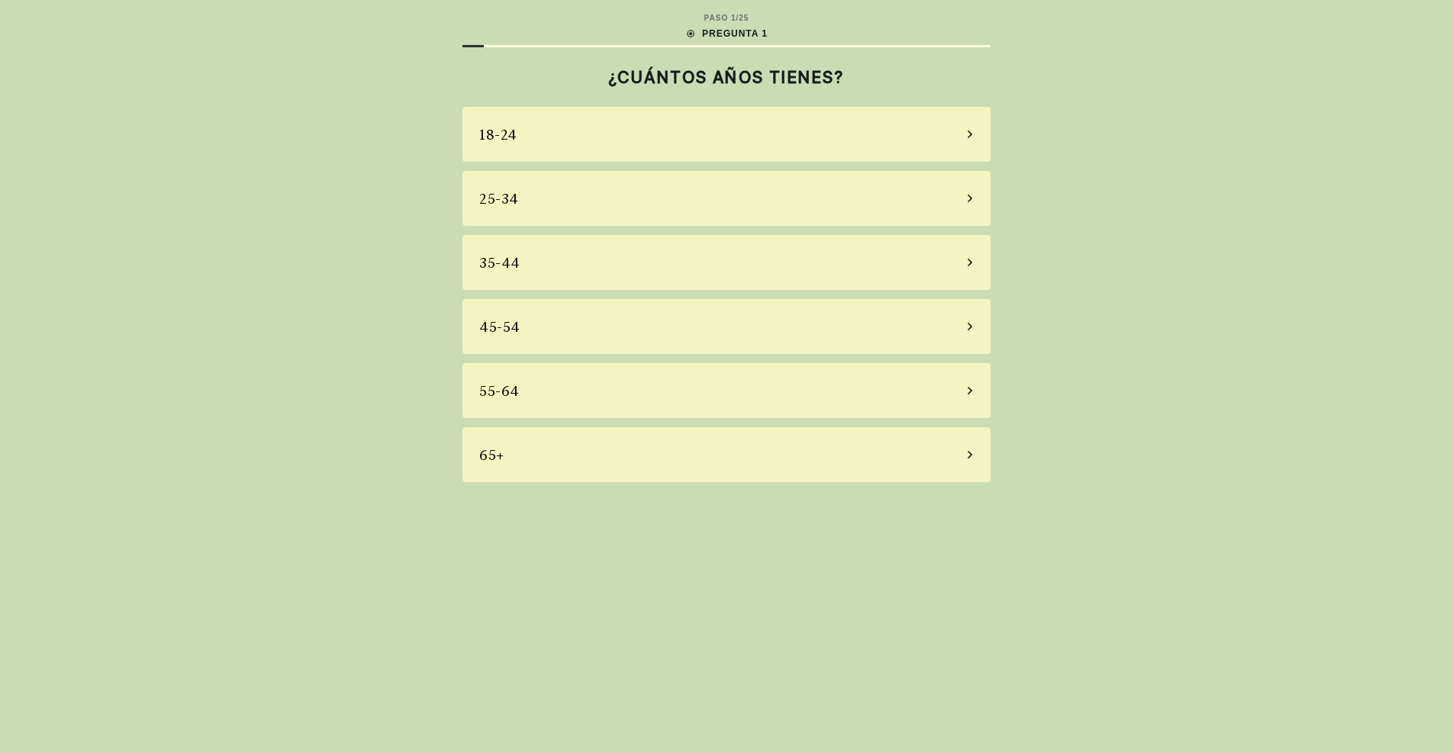 This screenshot has width=1453, height=753. What do you see at coordinates (492, 455) in the screenshot?
I see `div: 65+` at bounding box center [492, 455].